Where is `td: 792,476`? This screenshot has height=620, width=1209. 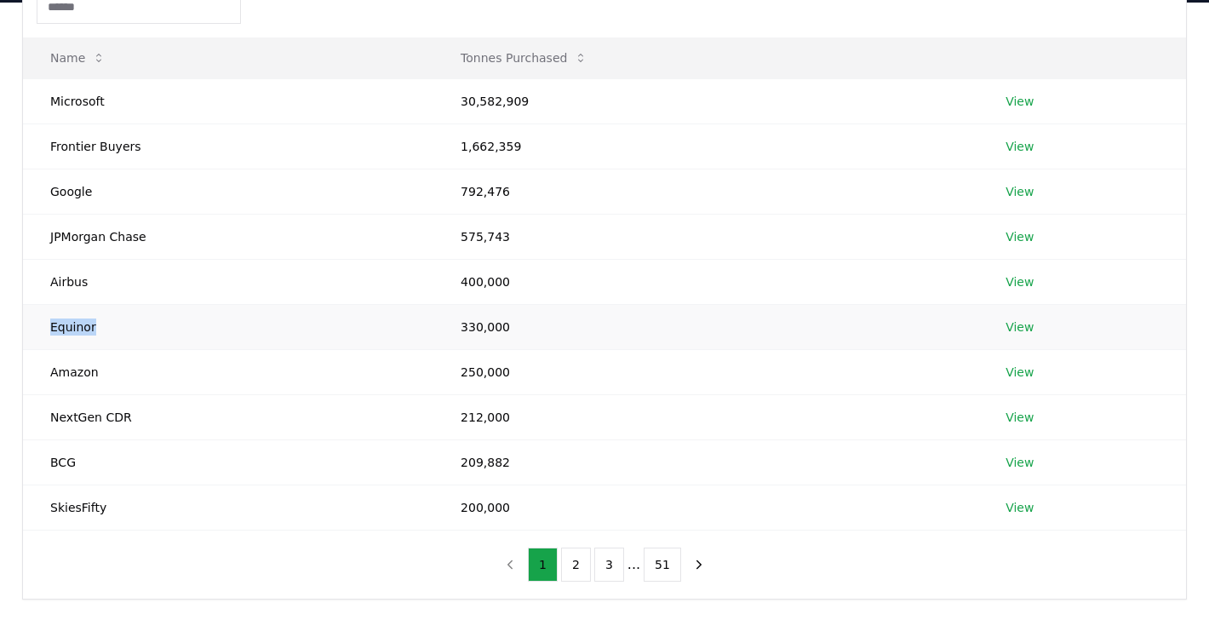 td: 792,476 is located at coordinates (706, 191).